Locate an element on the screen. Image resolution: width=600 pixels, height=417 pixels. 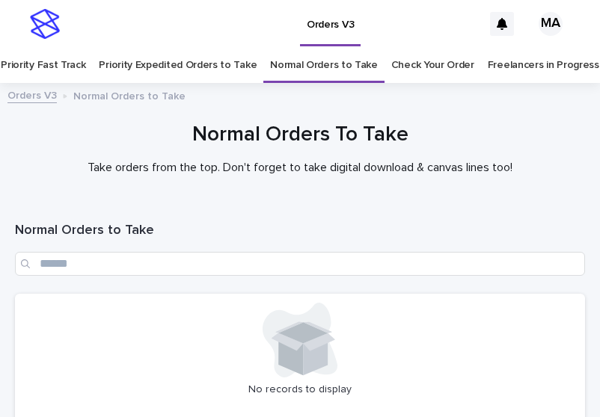
h1: Normal Orders to Take is located at coordinates (300, 231).